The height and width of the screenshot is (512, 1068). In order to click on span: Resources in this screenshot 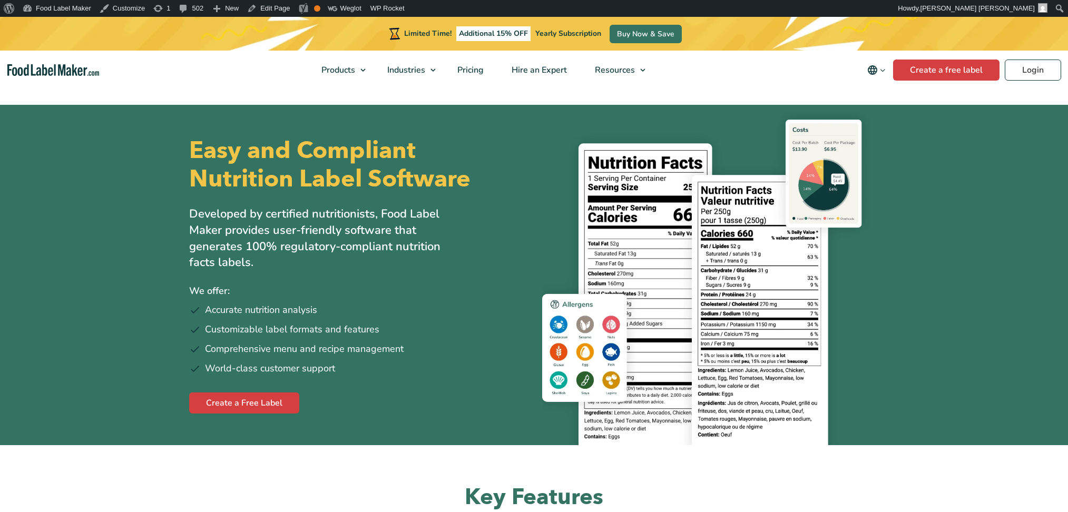, I will do `click(614, 70)`.